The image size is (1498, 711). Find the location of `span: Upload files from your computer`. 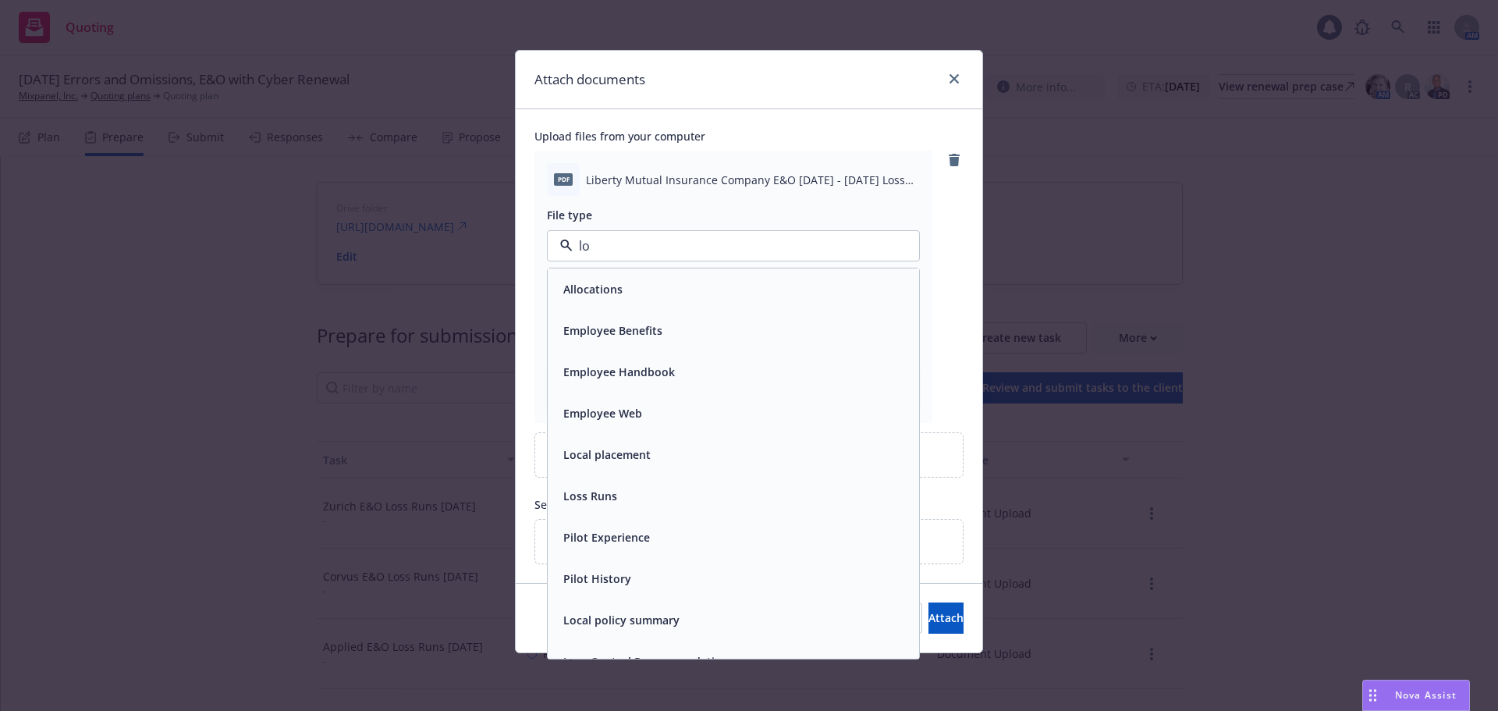

span: Upload files from your computer is located at coordinates (749, 136).